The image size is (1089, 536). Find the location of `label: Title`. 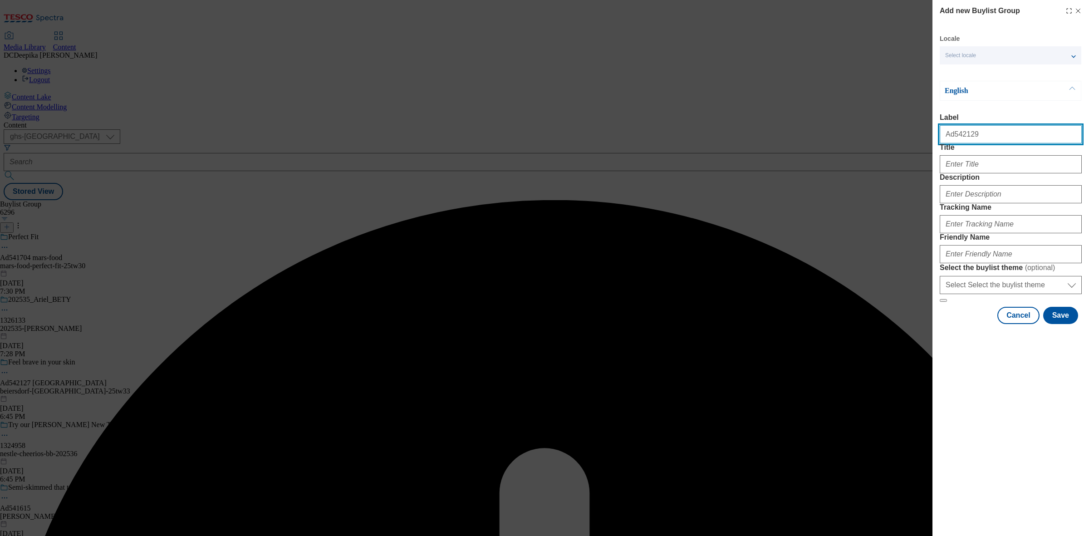

label: Title is located at coordinates (1011, 147).